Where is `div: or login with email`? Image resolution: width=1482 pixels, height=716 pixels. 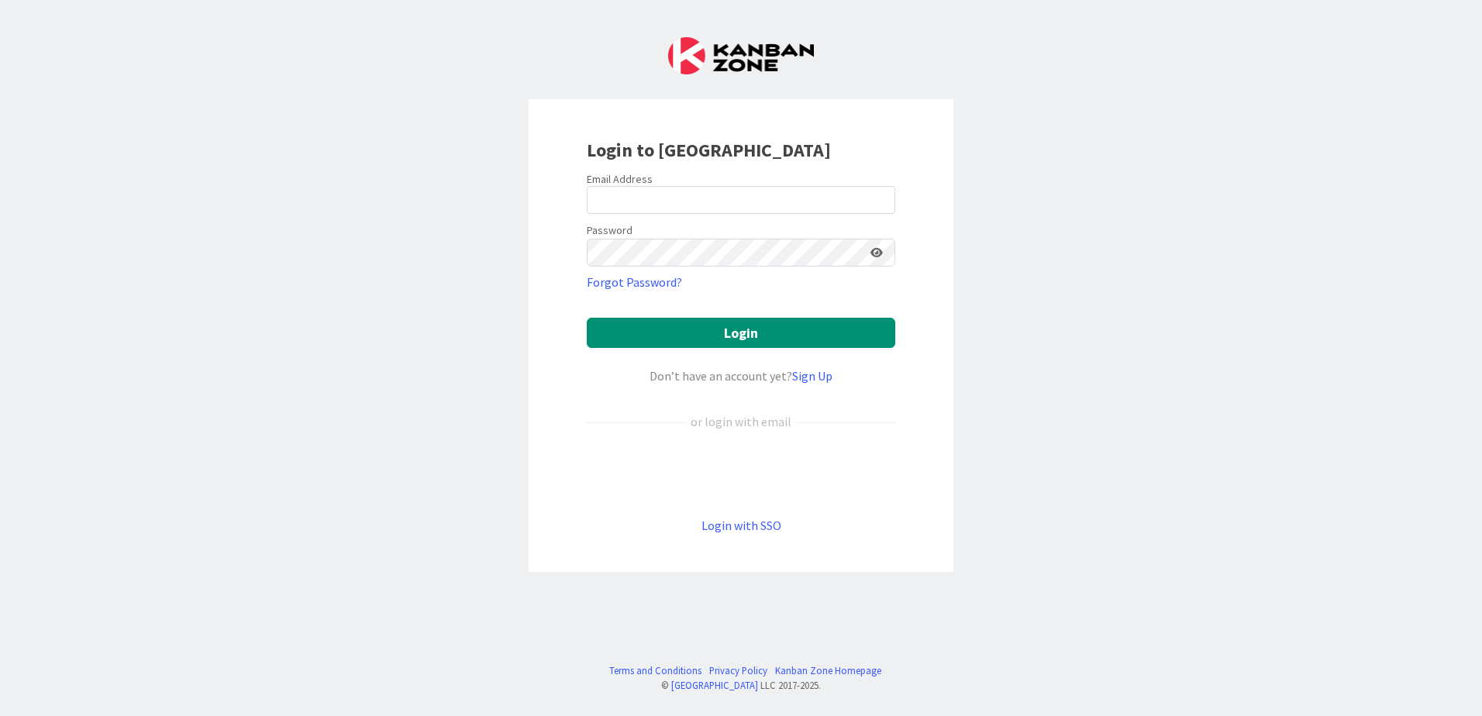
div: or login with email is located at coordinates (741, 422).